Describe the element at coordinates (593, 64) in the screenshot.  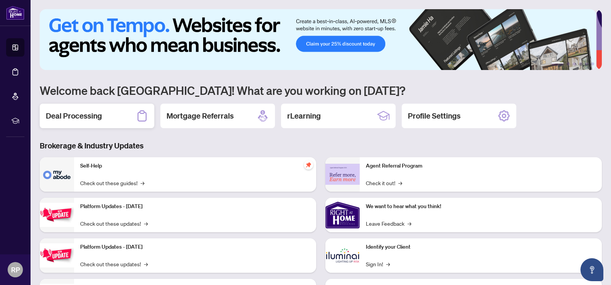
I see `button: 6` at that location.